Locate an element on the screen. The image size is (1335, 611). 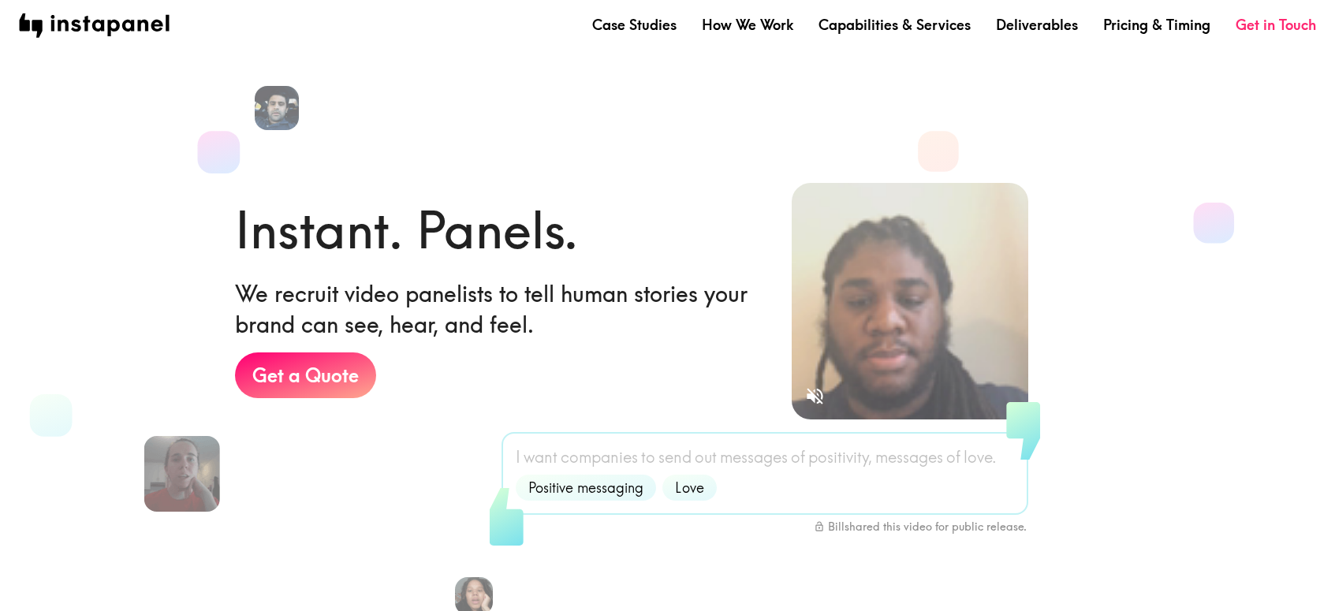
h6: We recruit video panelists to tell human stories your brand can see, hear, and feel. is located at coordinates (500, 309).